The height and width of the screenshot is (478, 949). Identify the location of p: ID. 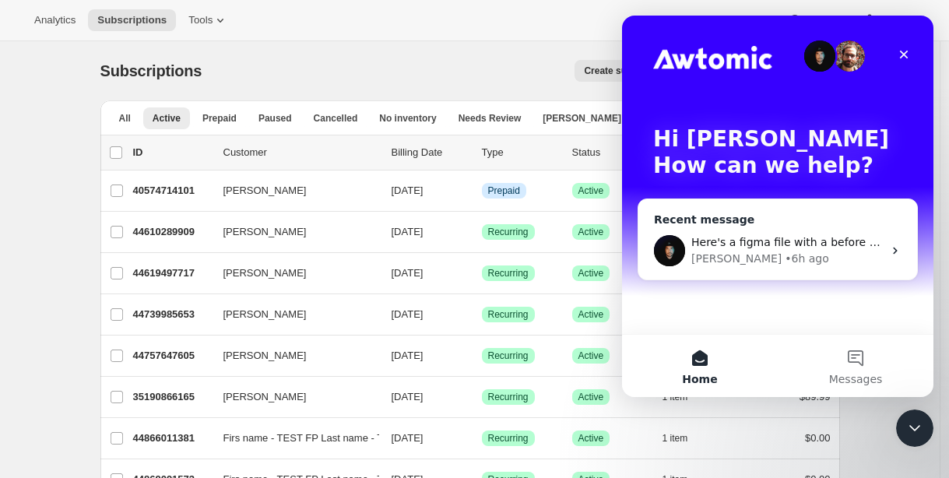
(172, 153).